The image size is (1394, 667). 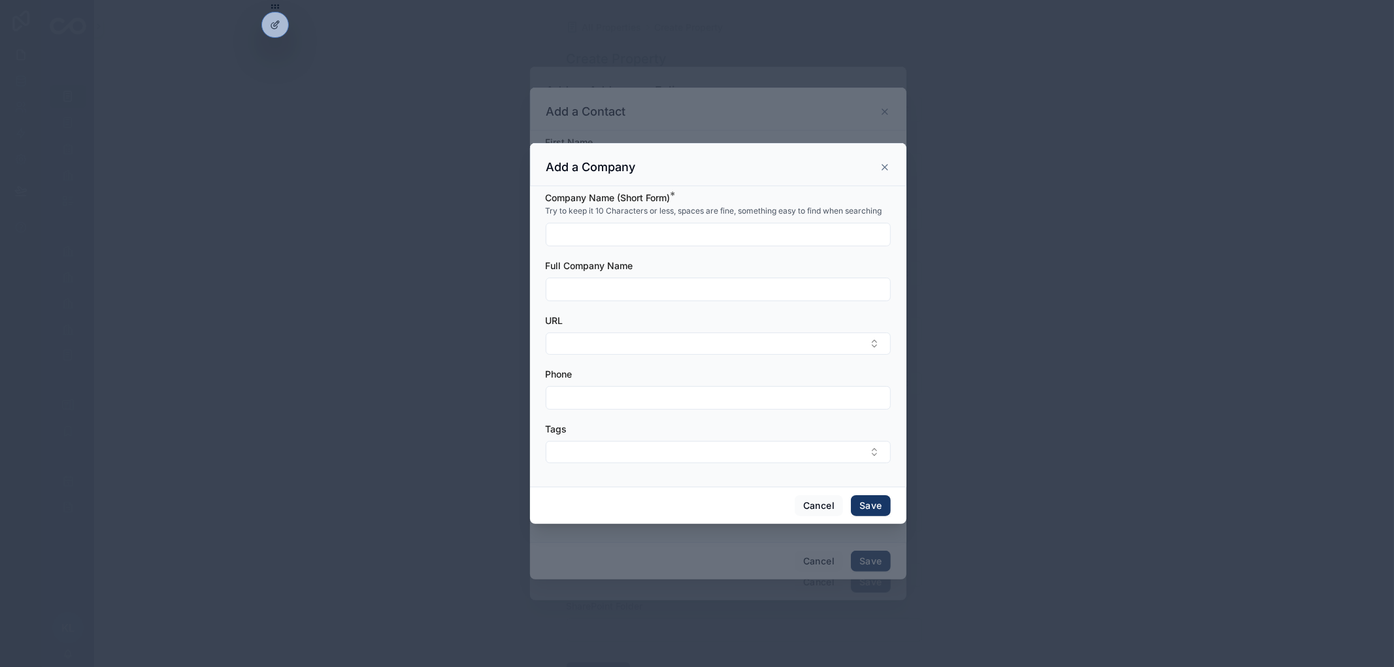 I want to click on span: URL, so click(x=554, y=320).